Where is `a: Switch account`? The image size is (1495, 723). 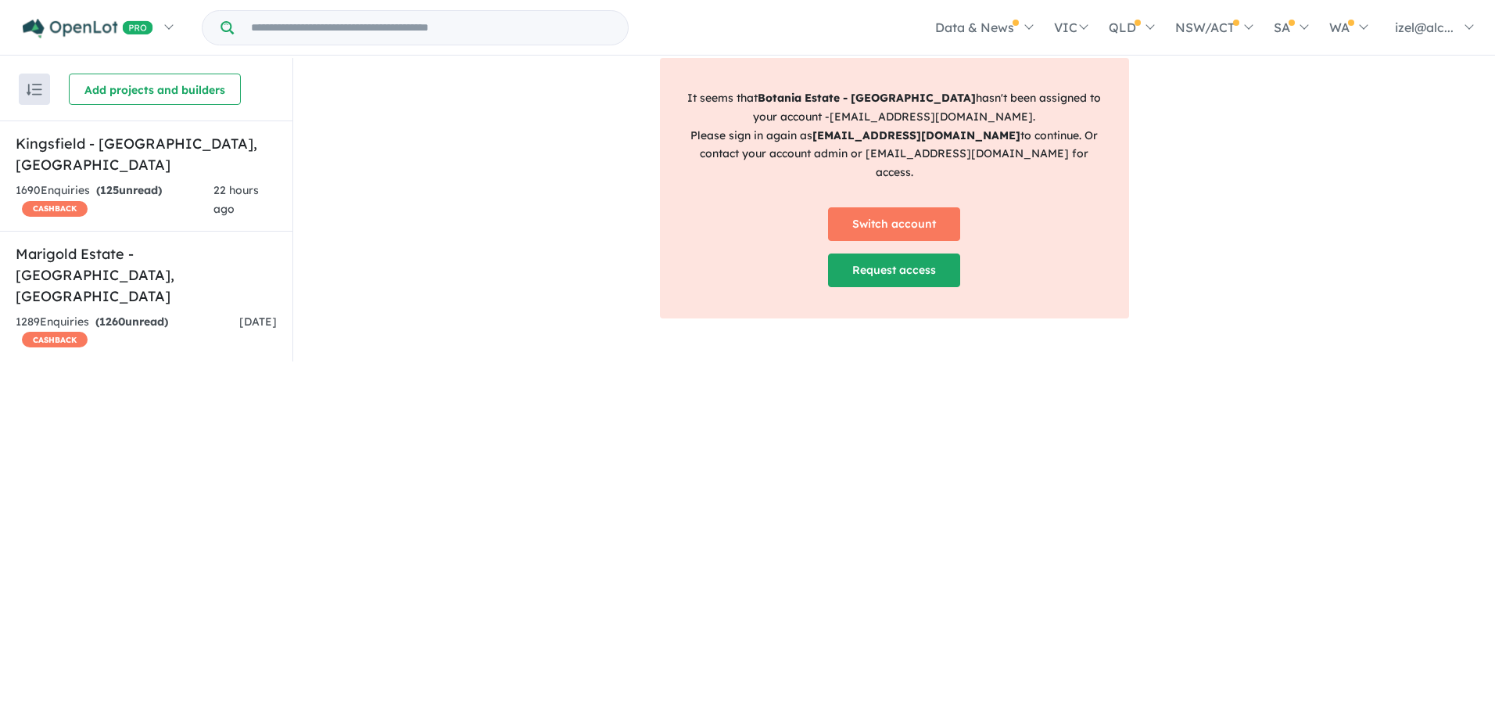
a: Switch account is located at coordinates (894, 224).